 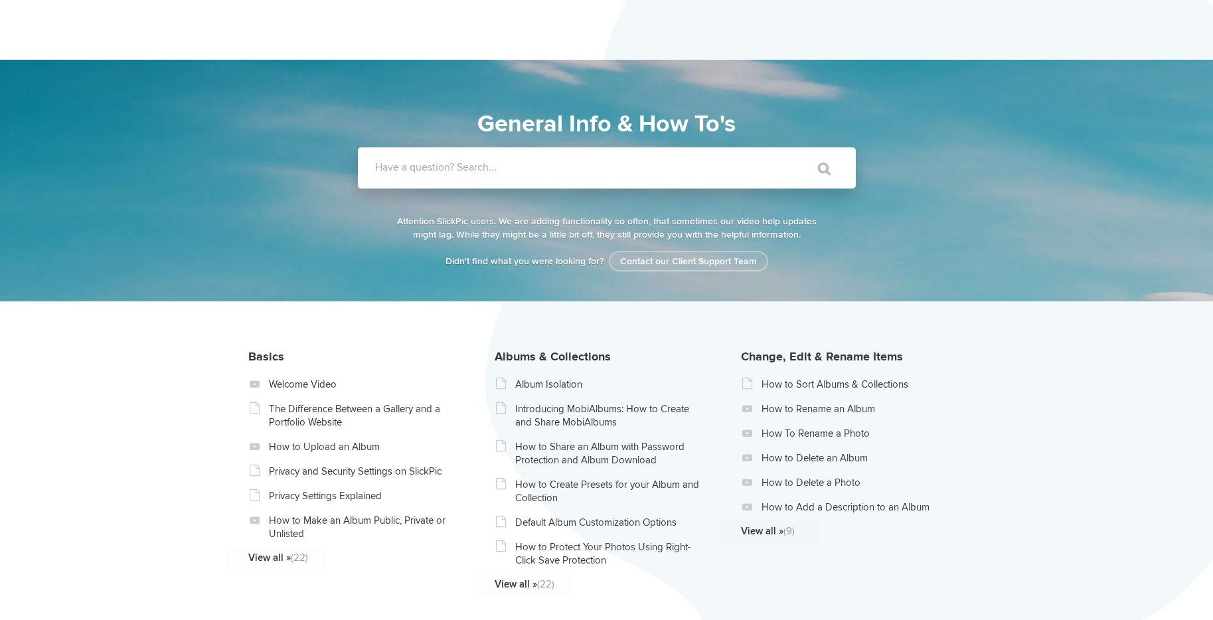 What do you see at coordinates (362, 471) in the screenshot?
I see `a: Privacy and Security Settings on SlickPic` at bounding box center [362, 471].